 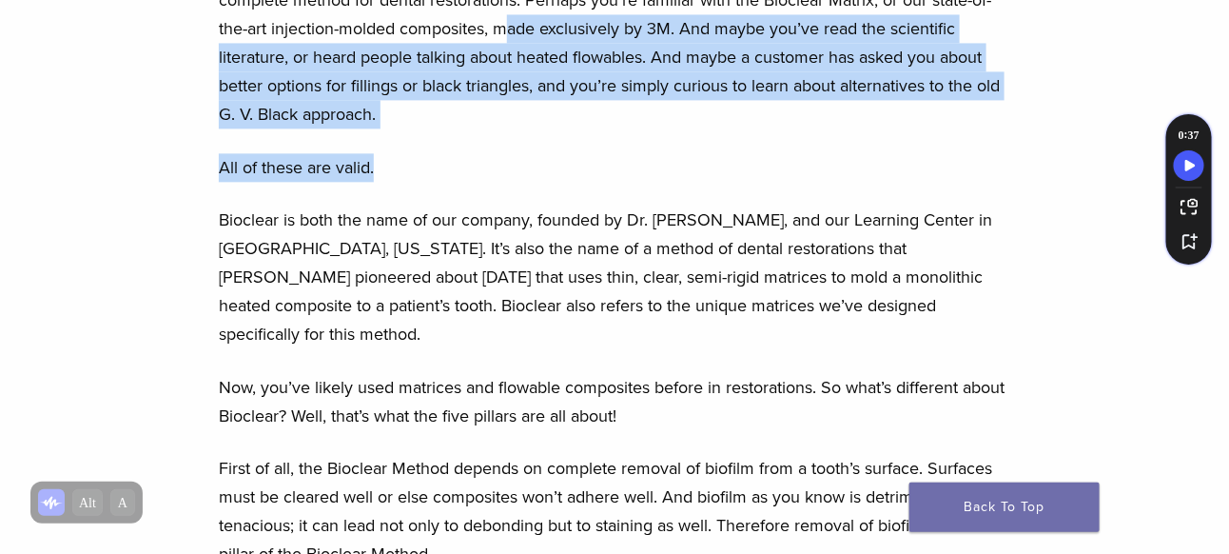 What do you see at coordinates (614, 167) in the screenshot?
I see `p: All of these are valid.` at bounding box center [614, 167].